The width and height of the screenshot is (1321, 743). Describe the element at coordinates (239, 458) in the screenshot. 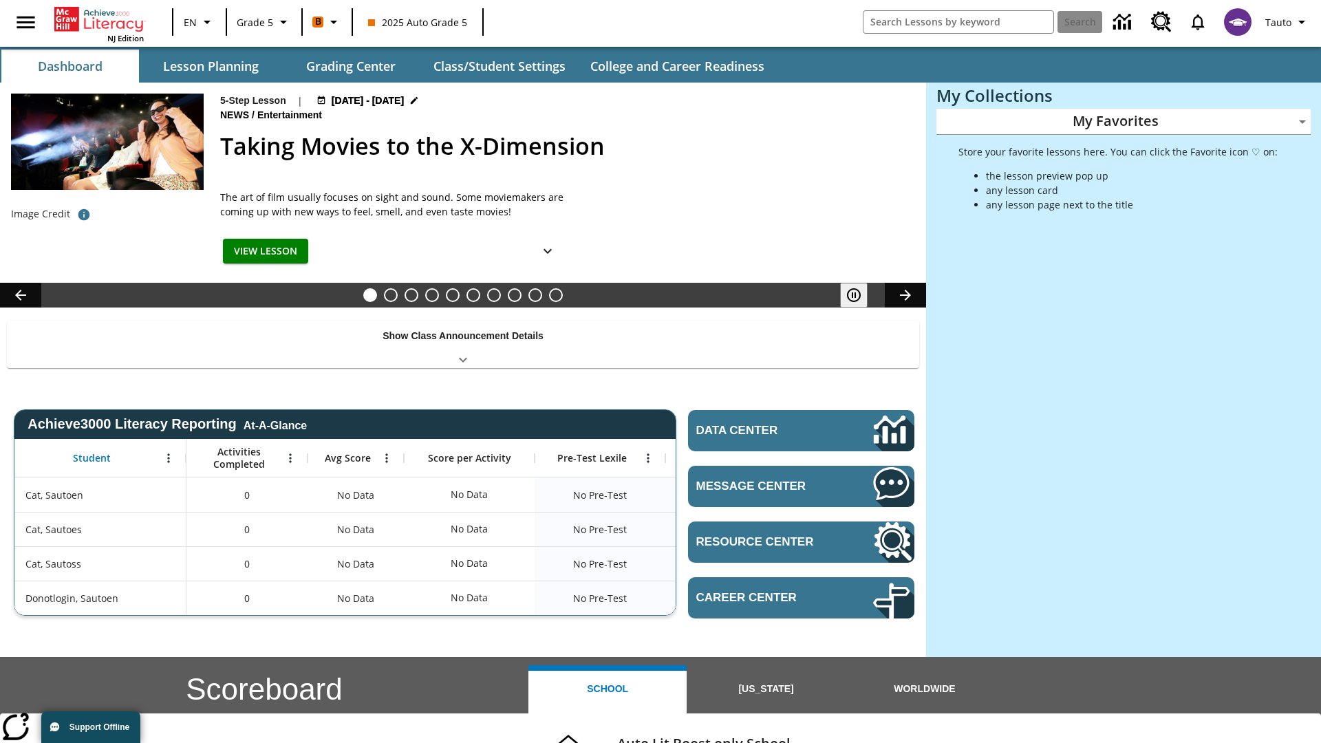

I see `span: Activities Completed` at that location.